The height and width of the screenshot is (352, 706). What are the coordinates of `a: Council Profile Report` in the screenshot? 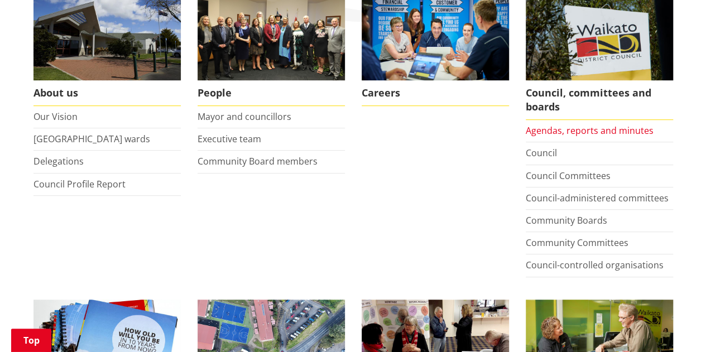 It's located at (79, 184).